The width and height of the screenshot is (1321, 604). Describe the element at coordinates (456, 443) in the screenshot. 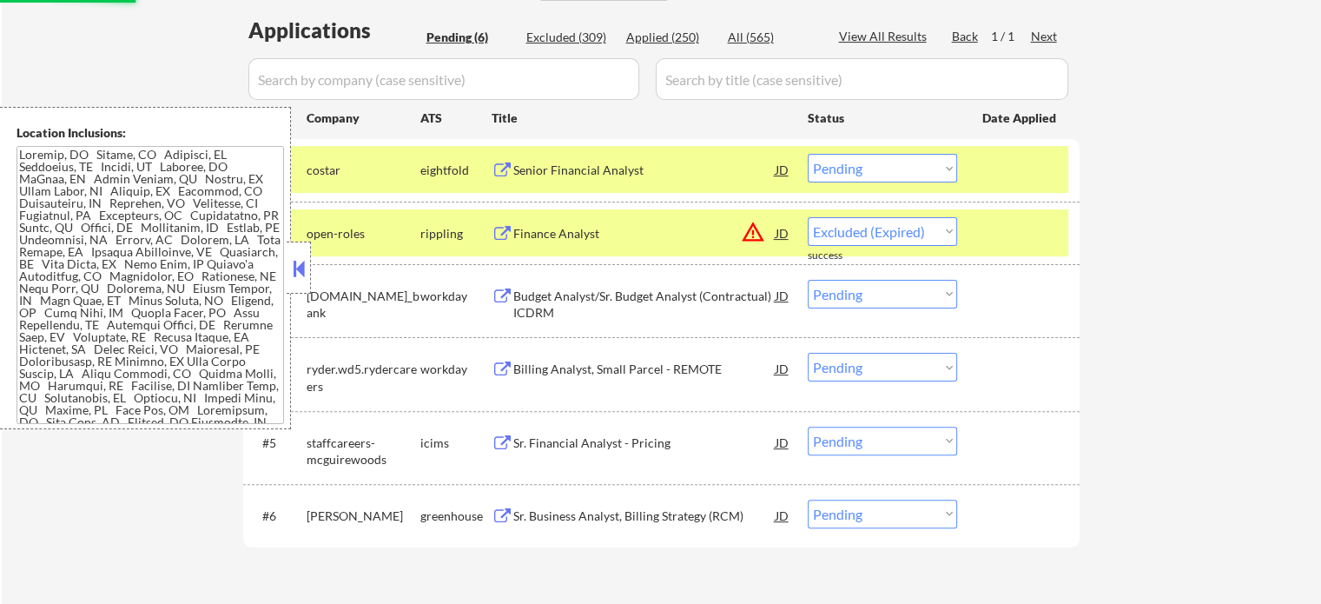

I see `div: icims` at that location.